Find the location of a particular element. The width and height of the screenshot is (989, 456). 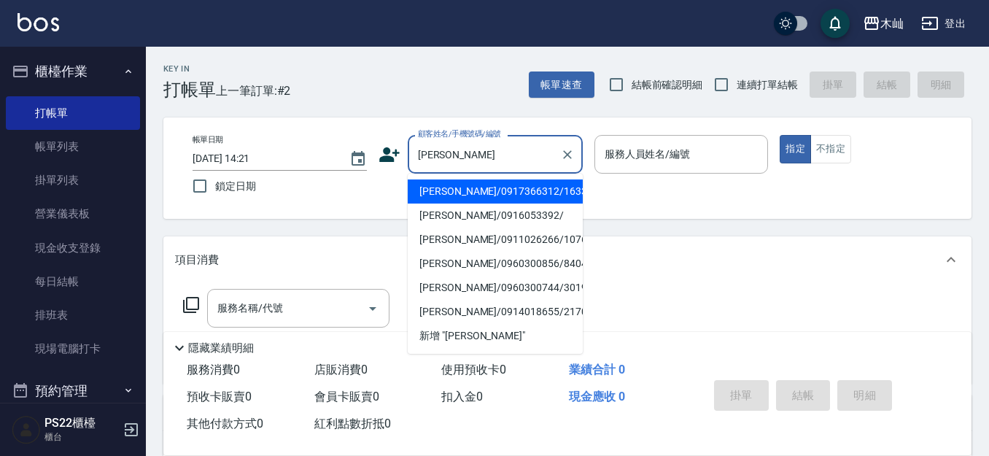

p: 隱藏業績明細 is located at coordinates (221, 348).